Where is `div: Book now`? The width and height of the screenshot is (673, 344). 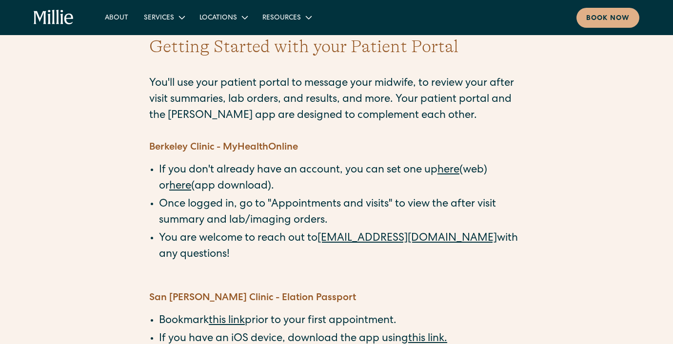
div: Book now is located at coordinates (607, 19).